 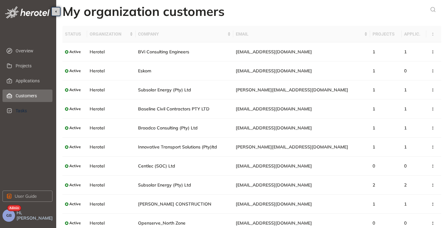 What do you see at coordinates (145, 71) in the screenshot?
I see `span: Eskom` at bounding box center [145, 71].